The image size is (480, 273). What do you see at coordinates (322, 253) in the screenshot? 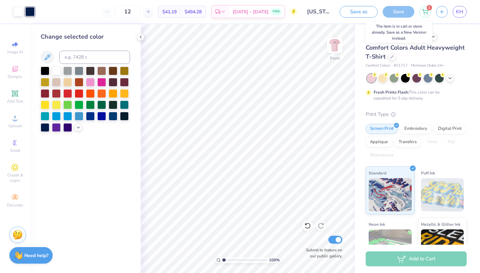
I see `label: Submit to feature on our public gallery.` at bounding box center [322, 253].